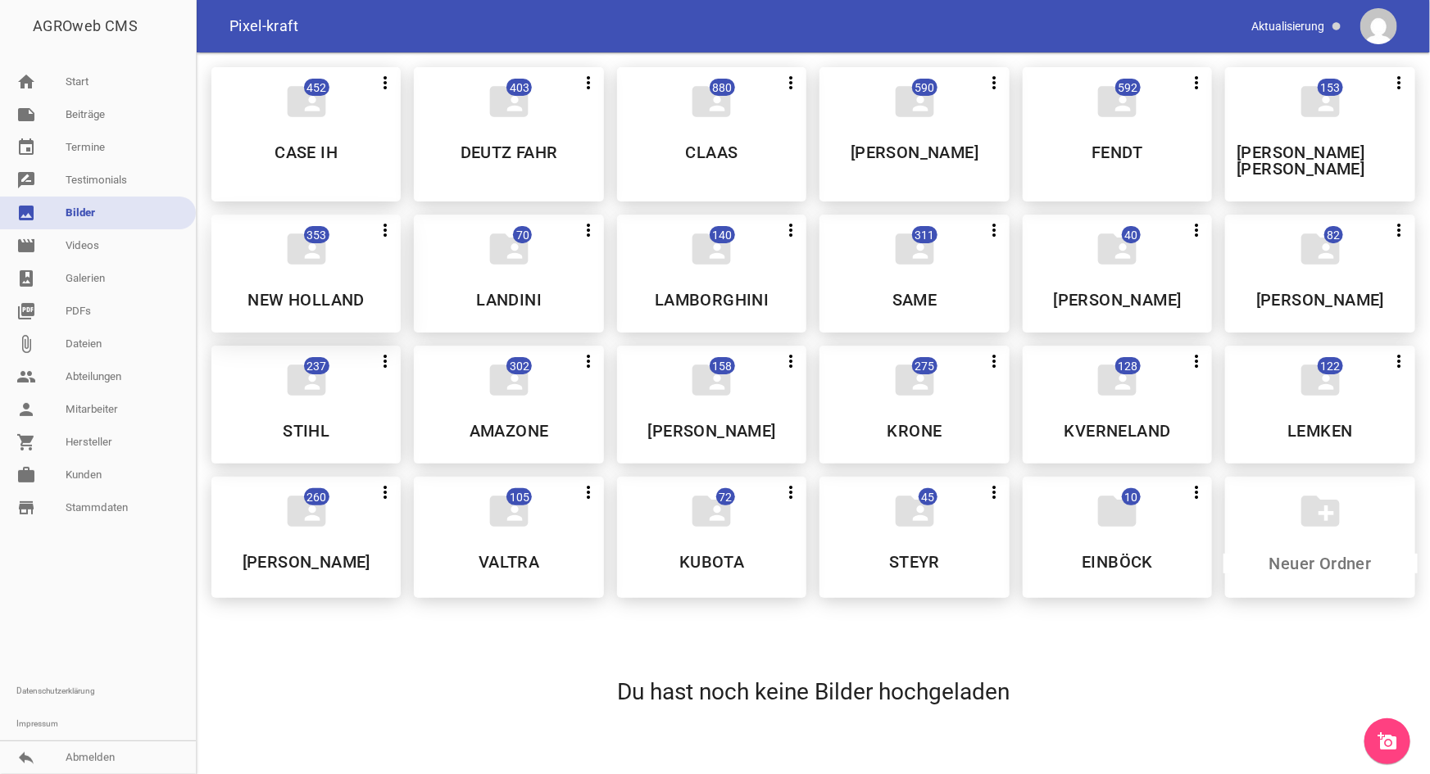 Image resolution: width=1430 pixels, height=774 pixels. Describe the element at coordinates (1118, 511) in the screenshot. I see `i: folder` at that location.